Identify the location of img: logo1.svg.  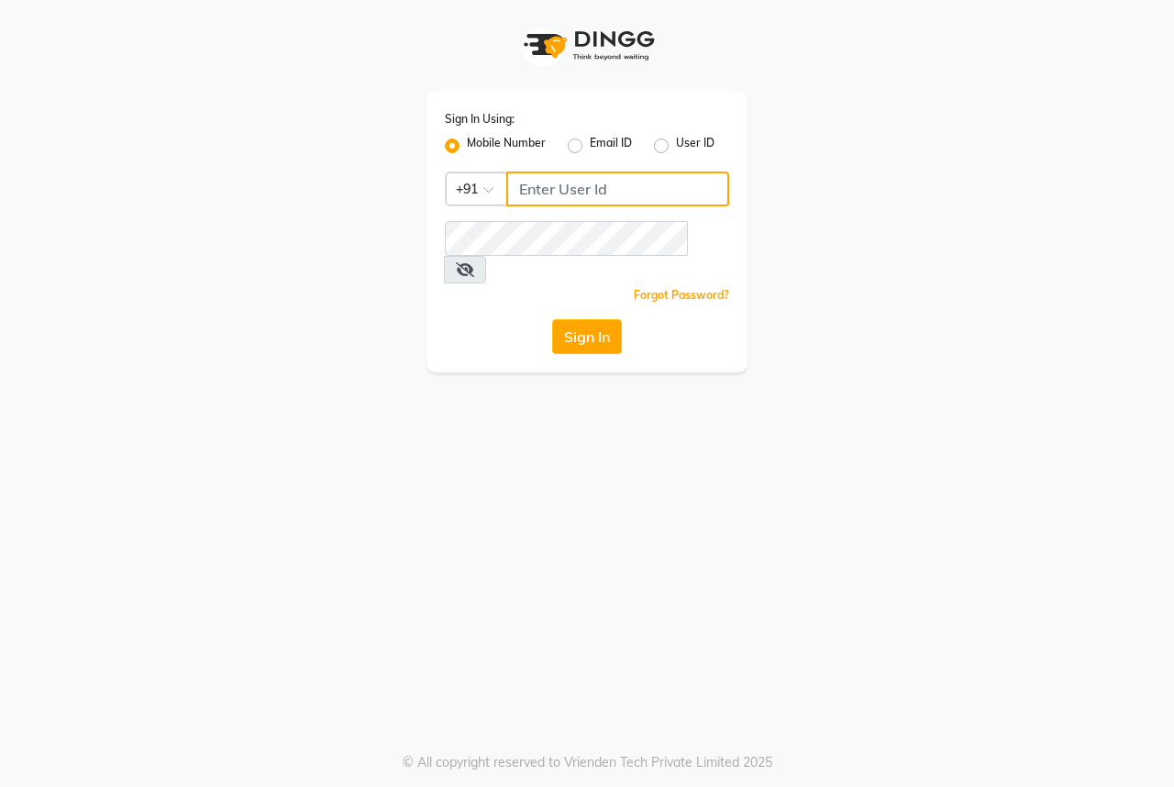
(587, 45).